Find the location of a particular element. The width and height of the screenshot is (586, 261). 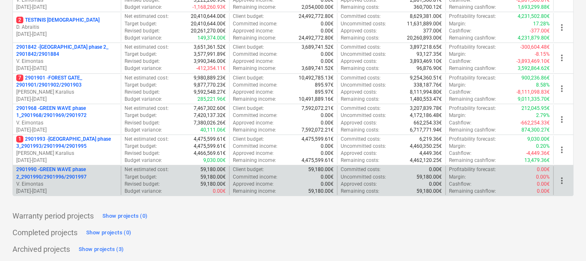

p: 9,254,360.51€ is located at coordinates (426, 78).